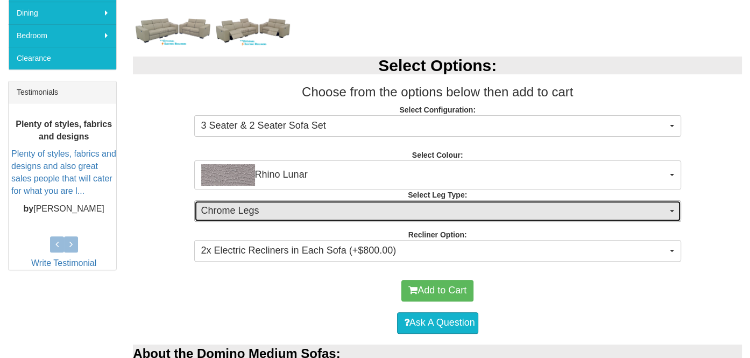 The height and width of the screenshot is (358, 750). I want to click on span: Rhino Lunar, so click(434, 175).